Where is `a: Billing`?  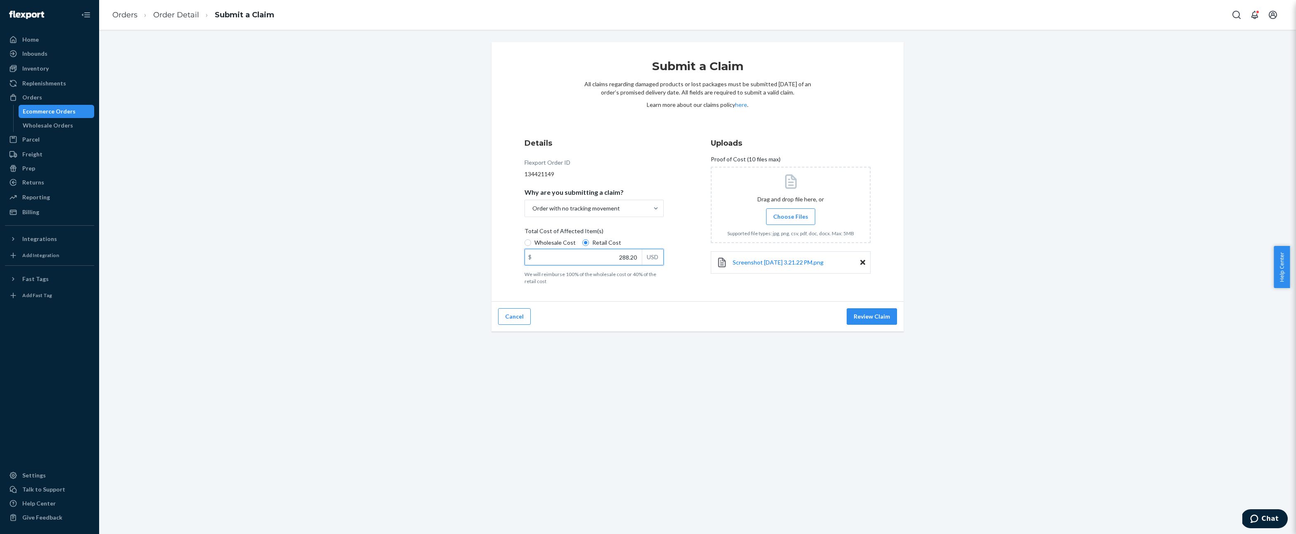 a: Billing is located at coordinates (50, 212).